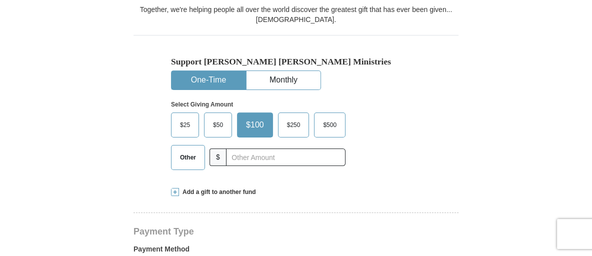 The height and width of the screenshot is (256, 592). Describe the element at coordinates (202, 104) in the screenshot. I see `strong: Select Giving Amount` at that location.